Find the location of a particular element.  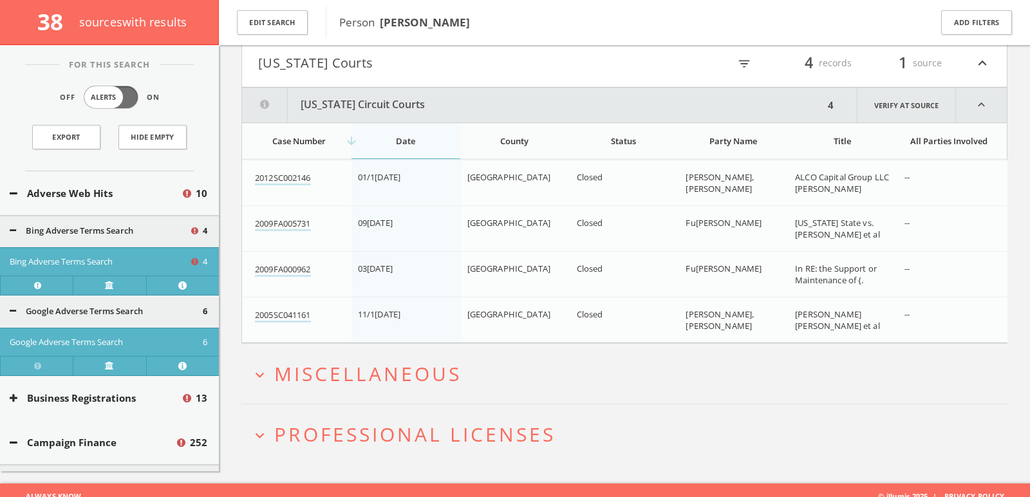

a: 2012SC002146 is located at coordinates (283, 178).